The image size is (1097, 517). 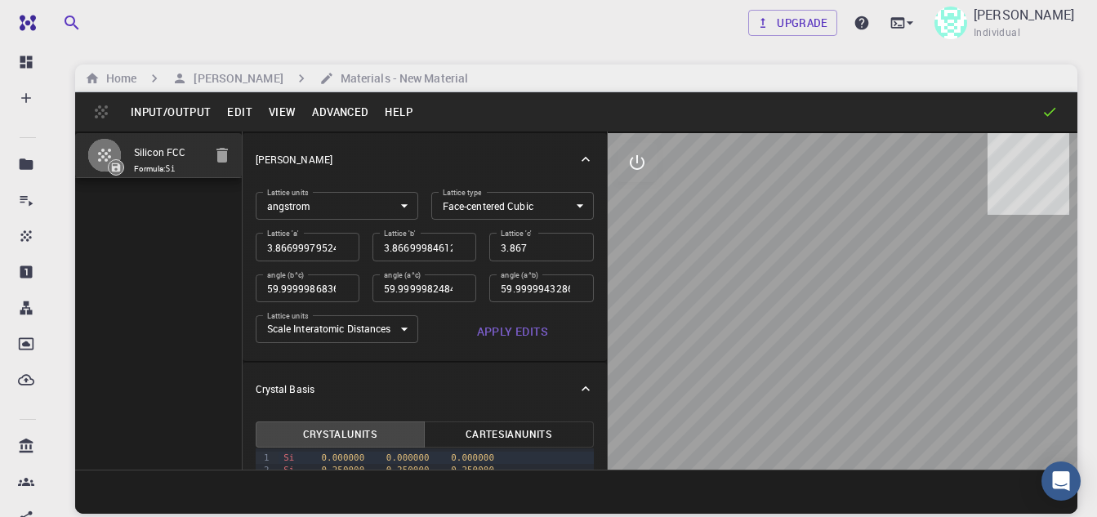 I want to click on span: Support, so click(x=62, y=19).